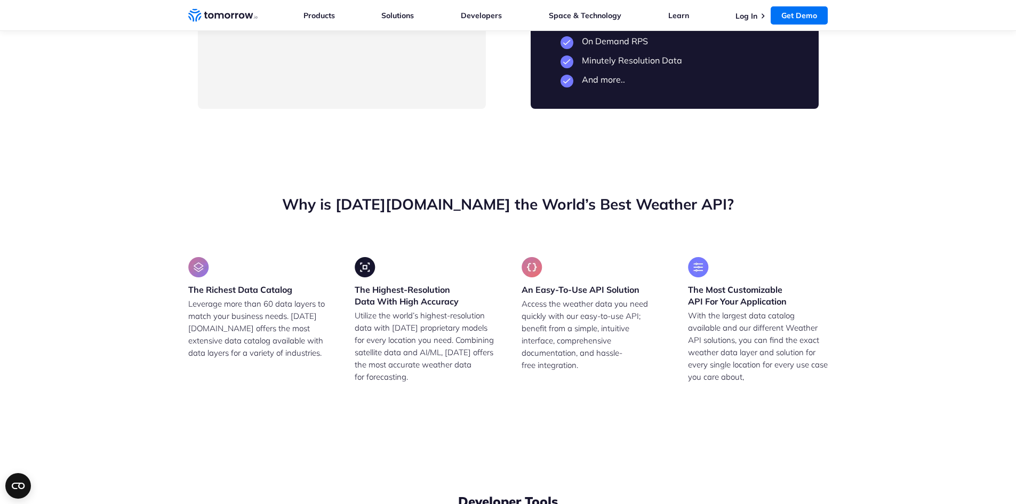 The height and width of the screenshot is (504, 1016). Describe the element at coordinates (580, 290) in the screenshot. I see `h3: An Easy-To-Use API Solution` at that location.